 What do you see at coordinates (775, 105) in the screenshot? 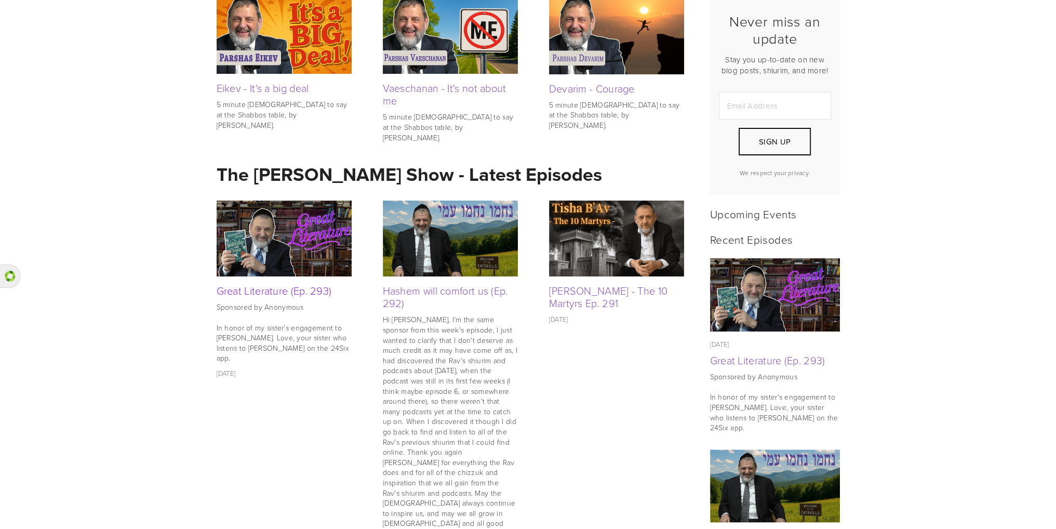
I see `input: Email Address` at bounding box center [775, 105].